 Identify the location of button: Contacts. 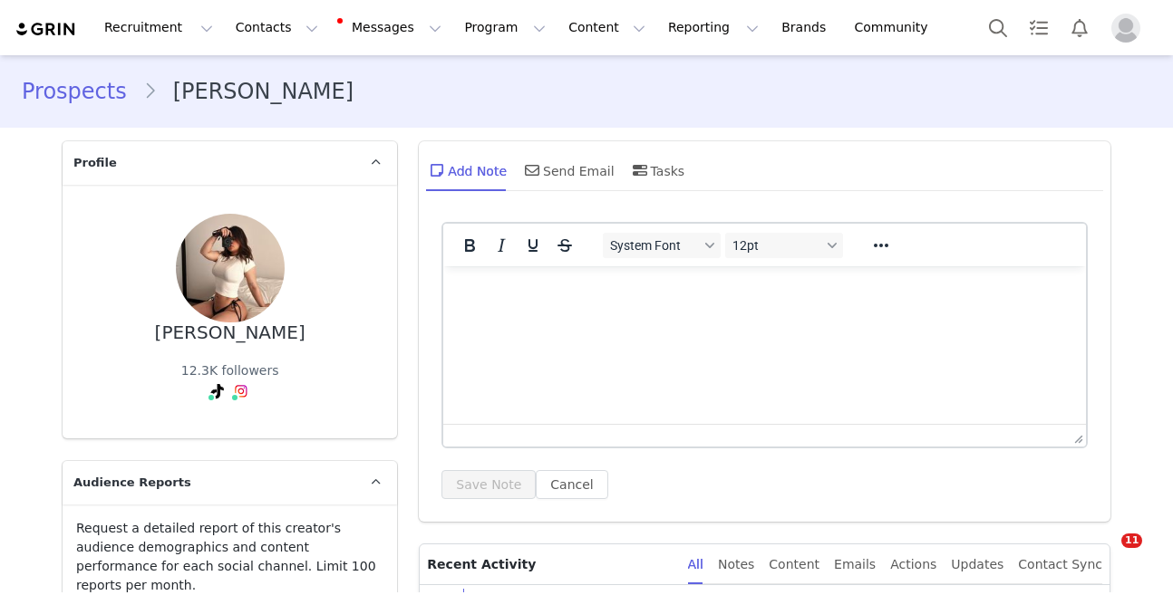
(276, 27).